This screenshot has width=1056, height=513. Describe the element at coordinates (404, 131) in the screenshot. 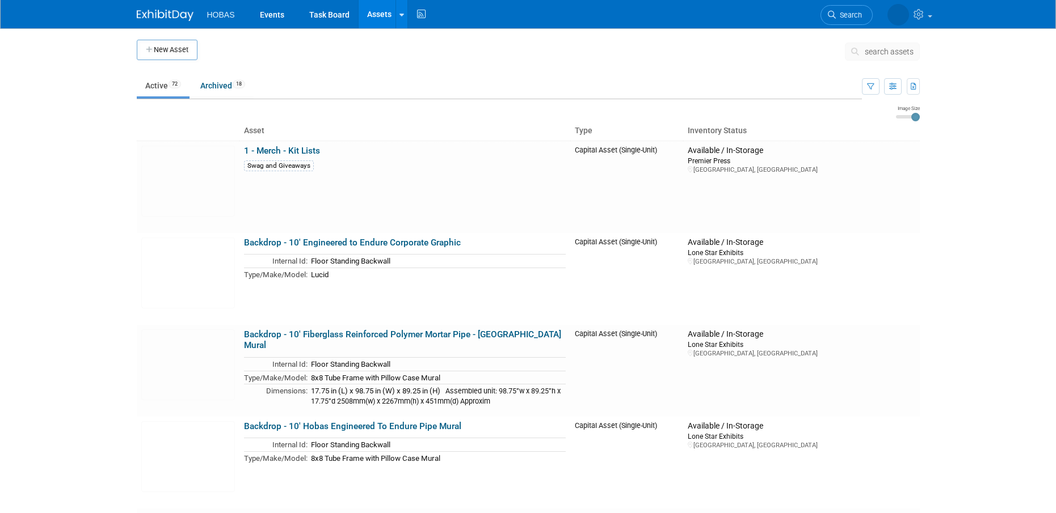

I see `th: Asset` at that location.